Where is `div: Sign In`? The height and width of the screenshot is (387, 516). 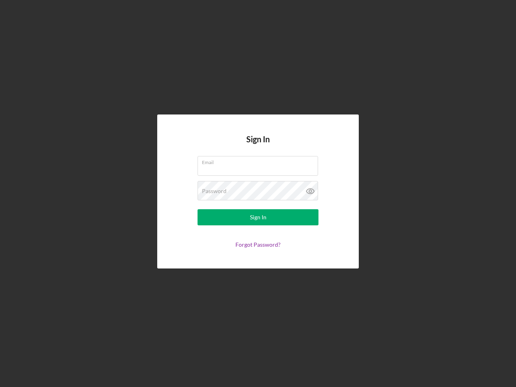 div: Sign In is located at coordinates (258, 217).